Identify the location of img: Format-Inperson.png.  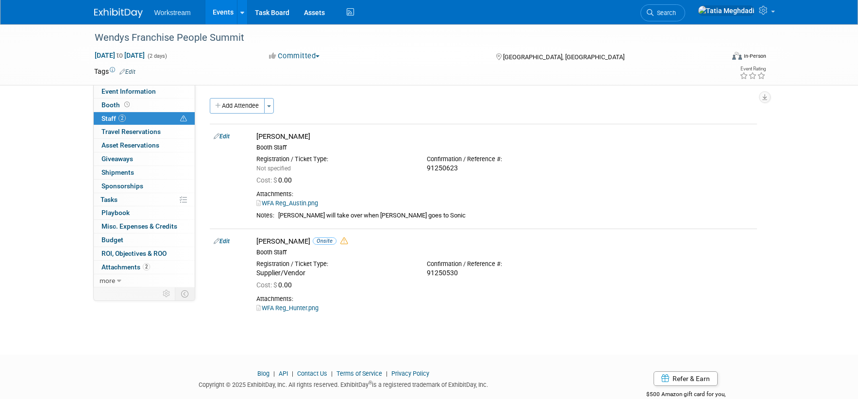
(737, 56).